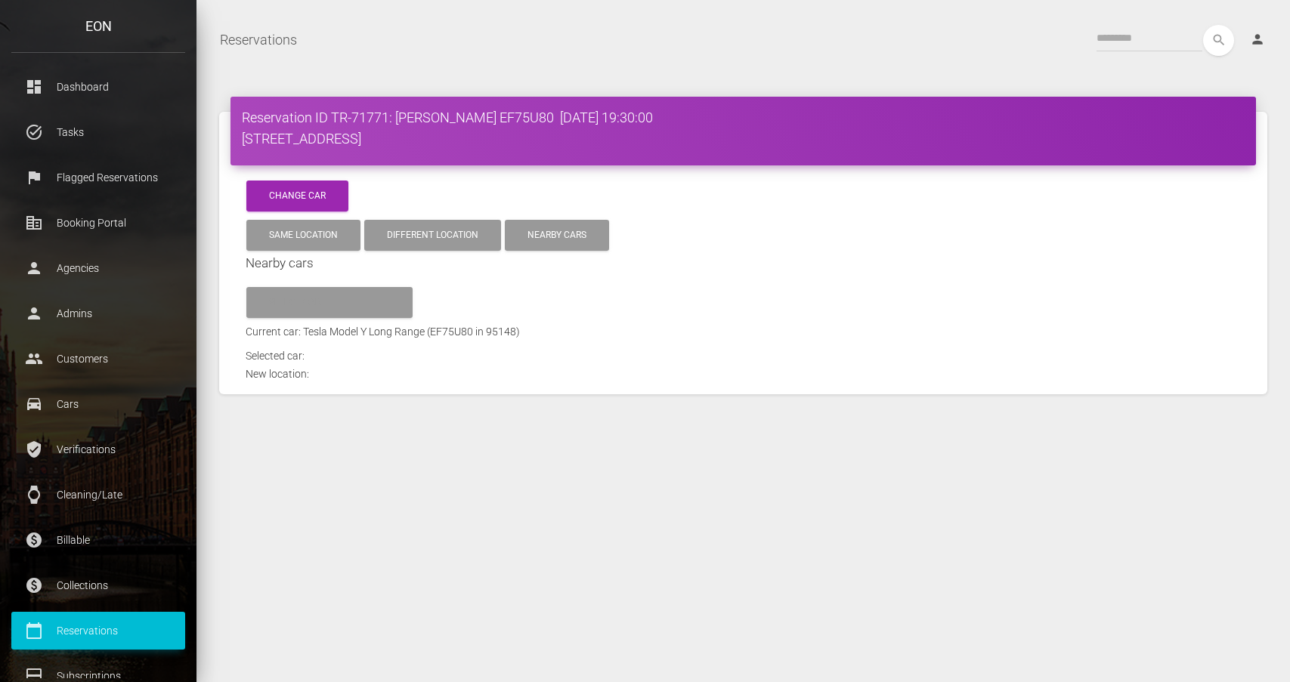  I want to click on a: paid Billable, so click(98, 540).